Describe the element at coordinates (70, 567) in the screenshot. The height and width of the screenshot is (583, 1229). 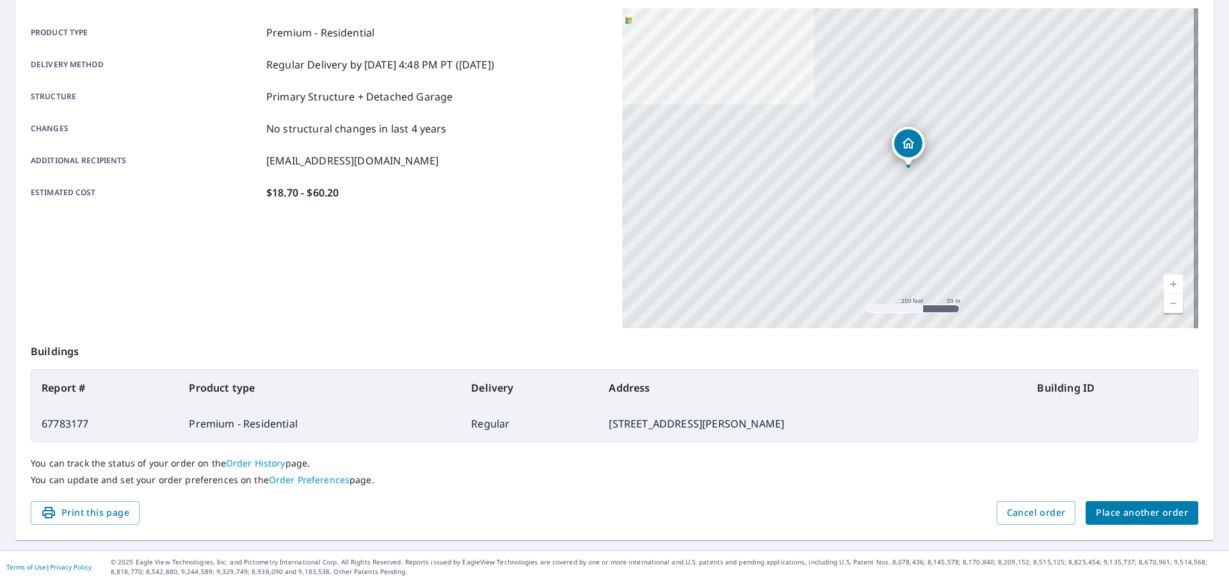
I see `a: Privacy Policy` at that location.